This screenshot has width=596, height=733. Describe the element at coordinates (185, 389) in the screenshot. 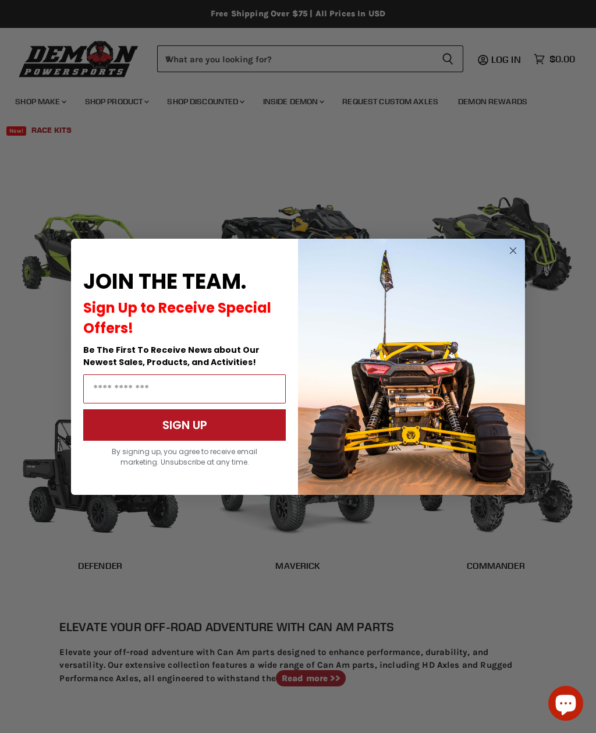

I see `input: Email Address` at that location.